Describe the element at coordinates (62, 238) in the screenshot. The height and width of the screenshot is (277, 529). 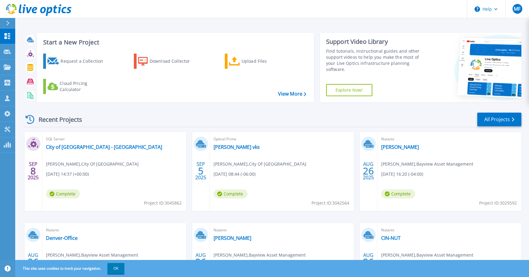
I see `a: Denver-Office` at that location.